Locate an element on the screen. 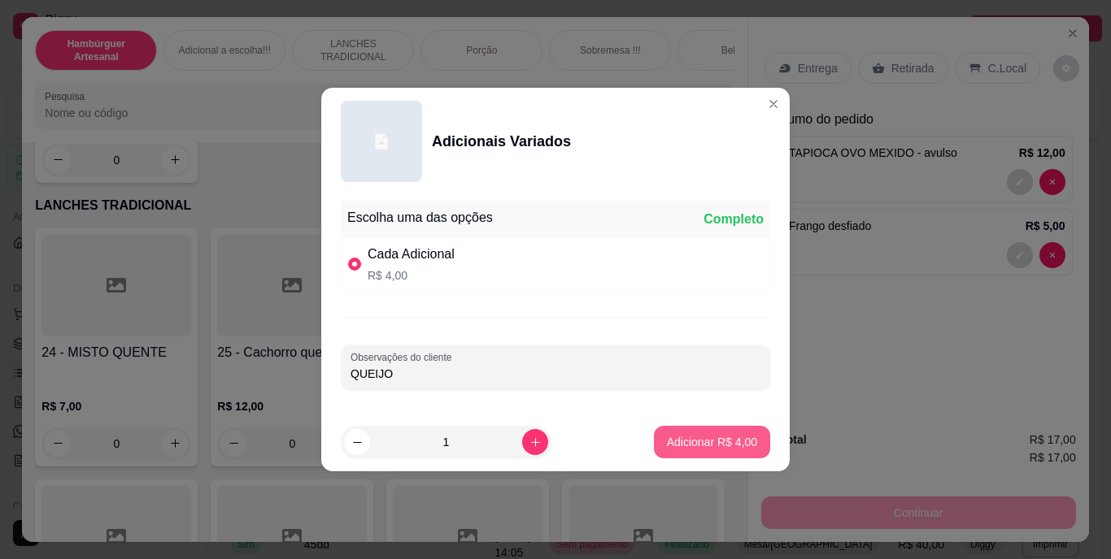 The width and height of the screenshot is (1111, 559). input: Observações do cliente is located at coordinates (555, 374).